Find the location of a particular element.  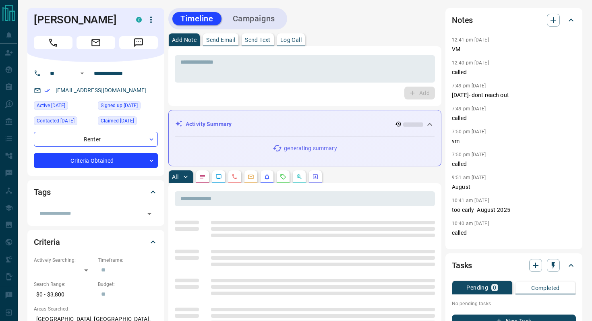

p: Areas Searched: is located at coordinates (96, 309).